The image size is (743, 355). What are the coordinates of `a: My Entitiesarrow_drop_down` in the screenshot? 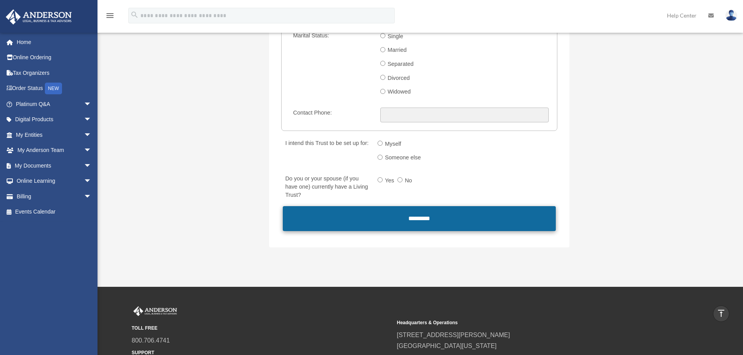 It's located at (54, 135).